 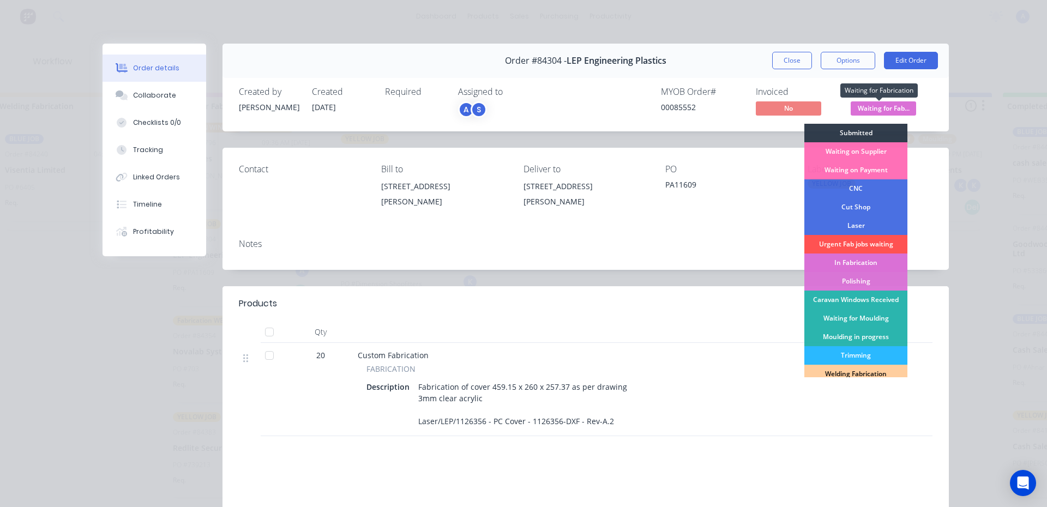 What do you see at coordinates (586, 244) in the screenshot?
I see `div: Notes` at bounding box center [586, 244].